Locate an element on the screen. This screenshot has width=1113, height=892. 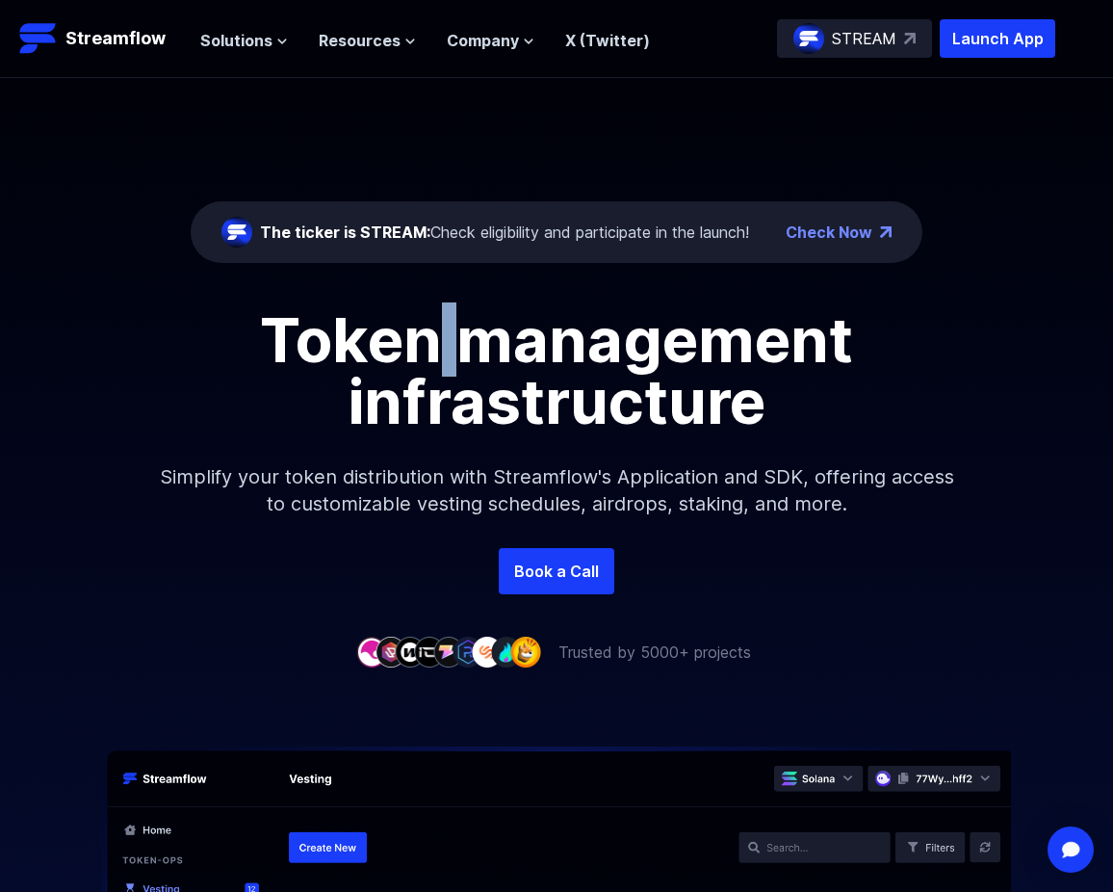
div: Check eligibility and participate in the launch! is located at coordinates (505, 232).